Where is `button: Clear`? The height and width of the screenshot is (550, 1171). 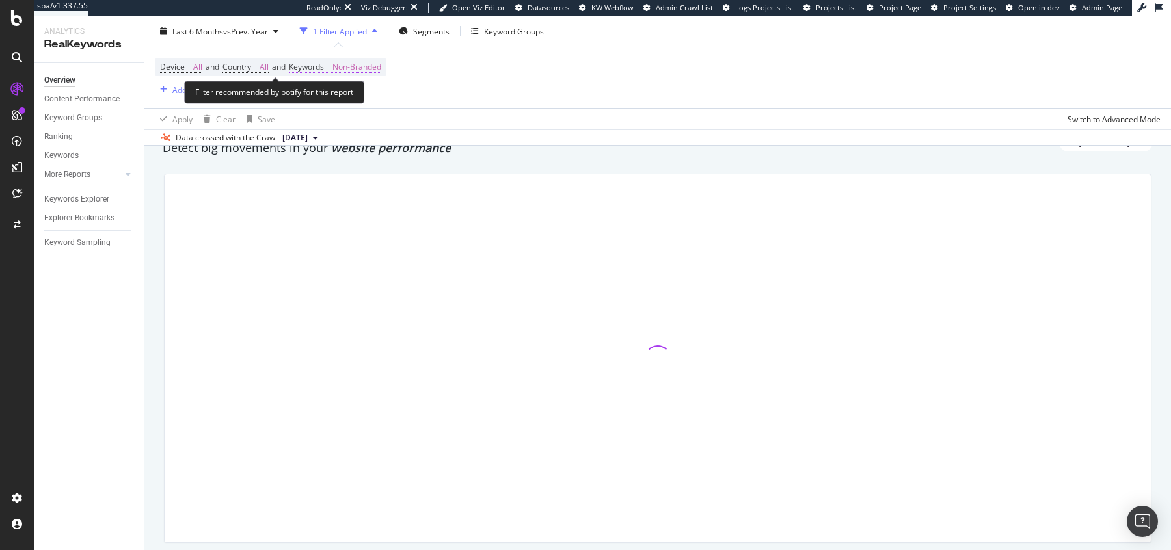 button: Clear is located at coordinates (217, 119).